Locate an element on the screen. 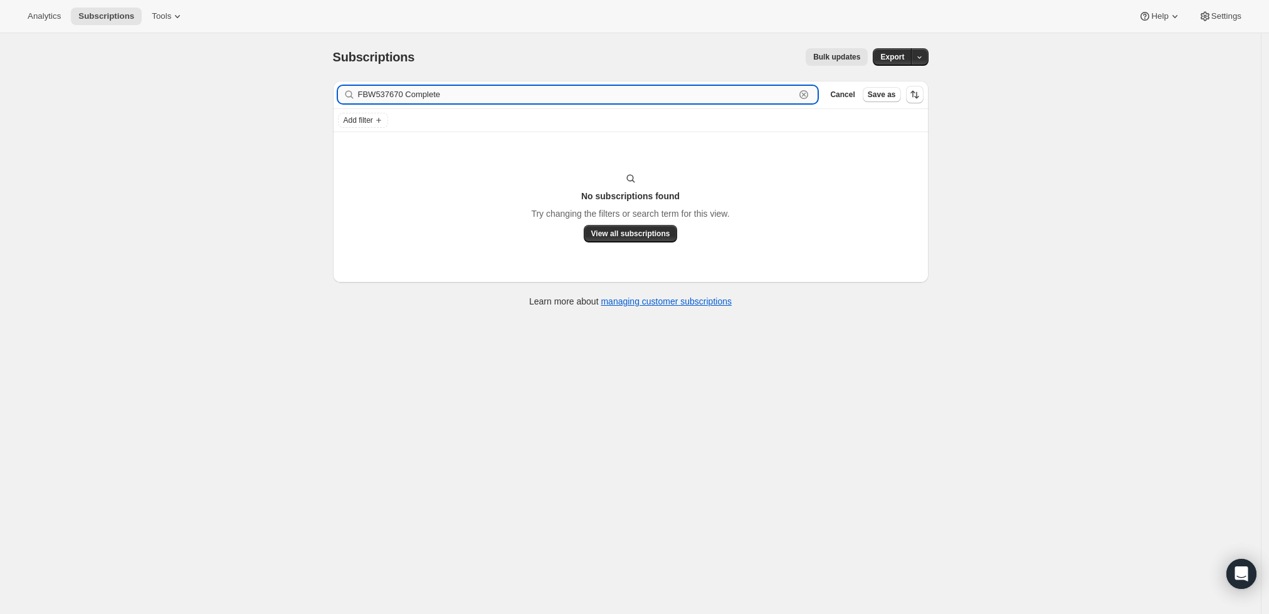 The height and width of the screenshot is (614, 1269). span: View all subscriptions is located at coordinates (631, 234).